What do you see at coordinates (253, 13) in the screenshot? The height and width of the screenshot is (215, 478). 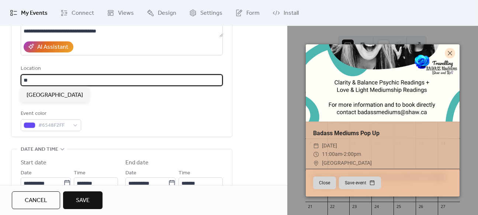 I see `span: Form` at bounding box center [253, 13].